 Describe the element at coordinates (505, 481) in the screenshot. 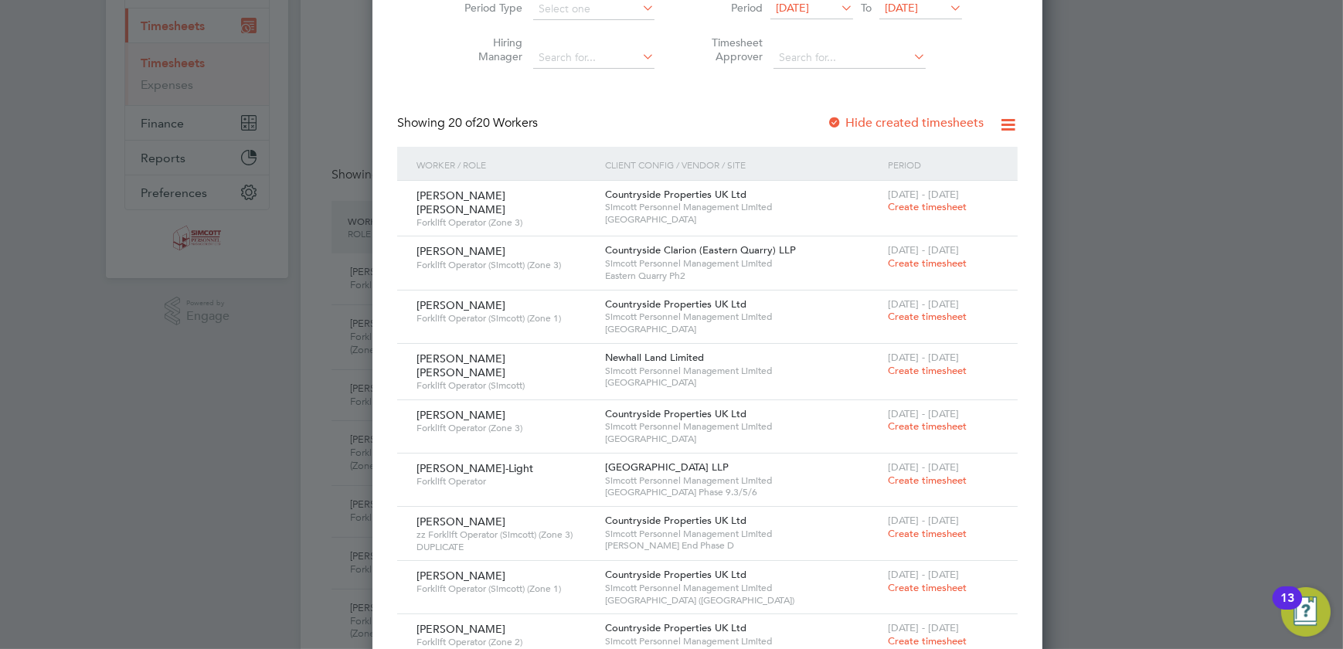

I see `span: Forklift Operator` at that location.